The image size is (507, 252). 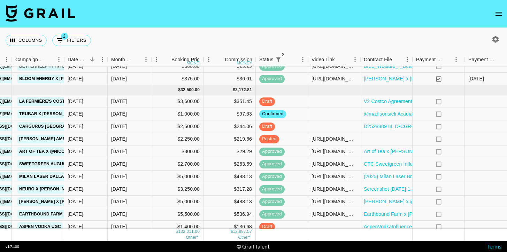 I want to click on div: Contract File, so click(x=387, y=60).